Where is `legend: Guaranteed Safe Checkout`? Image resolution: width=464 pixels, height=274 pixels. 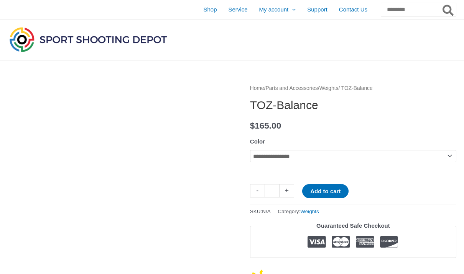 legend: Guaranteed Safe Checkout is located at coordinates (353, 226).